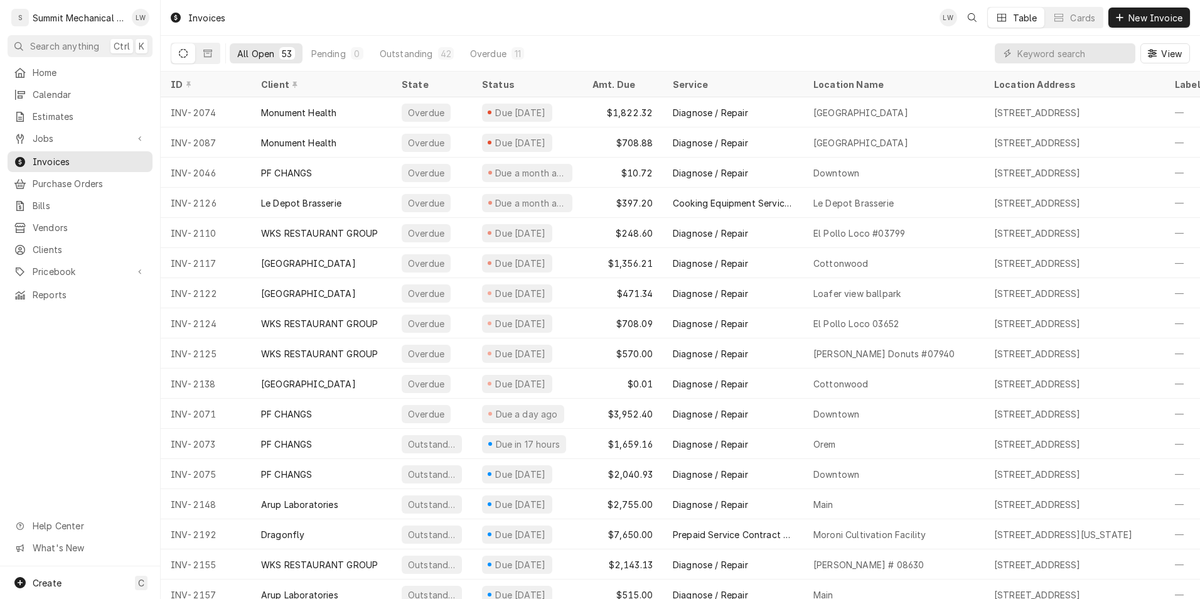  I want to click on div: INV-2087, so click(206, 142).